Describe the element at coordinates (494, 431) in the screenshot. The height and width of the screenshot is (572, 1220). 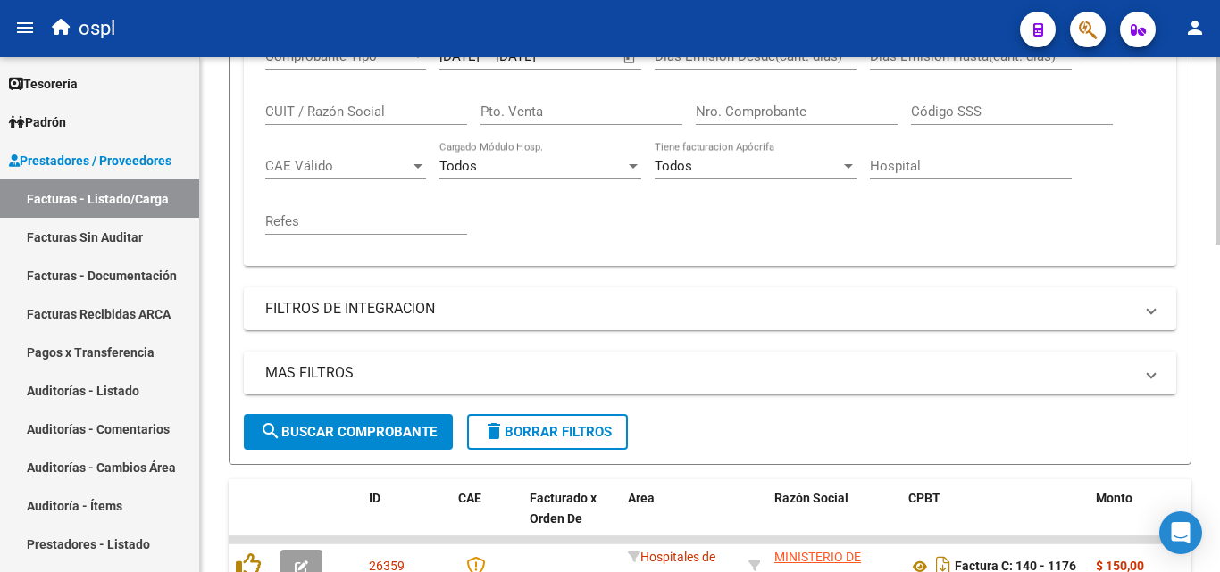
I see `mat-icon: delete` at that location.